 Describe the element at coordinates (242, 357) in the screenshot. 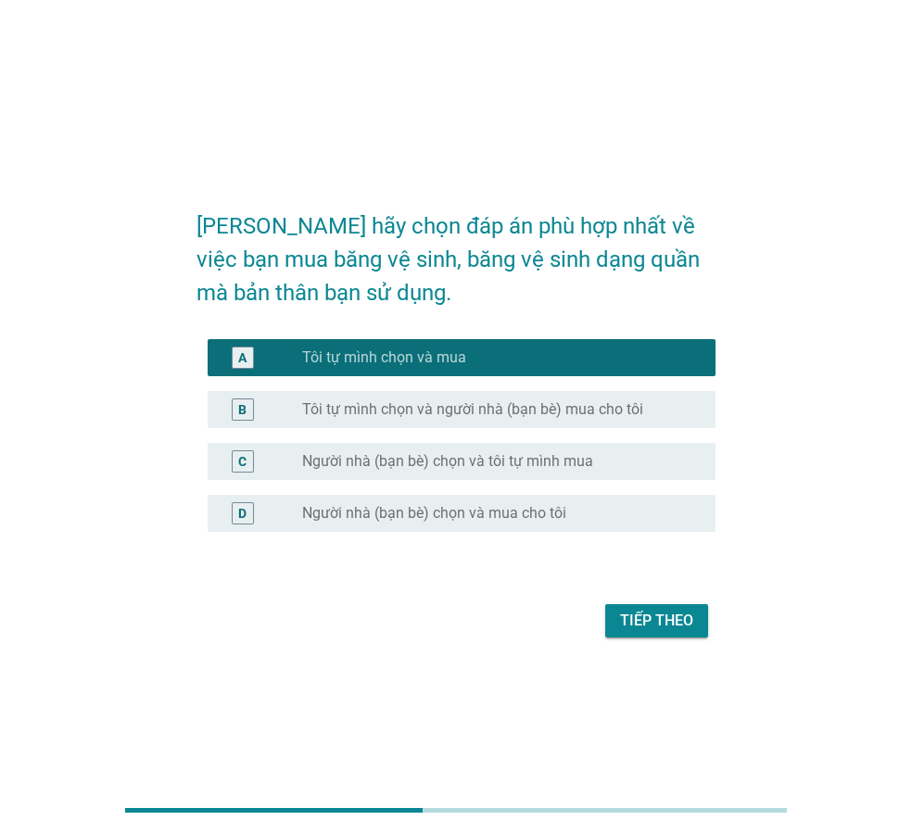

I see `div: A` at that location.